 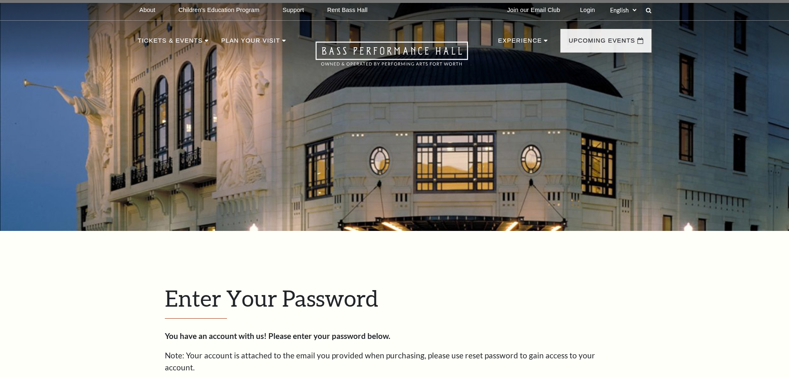 I want to click on p: Children's Education Program, so click(x=219, y=10).